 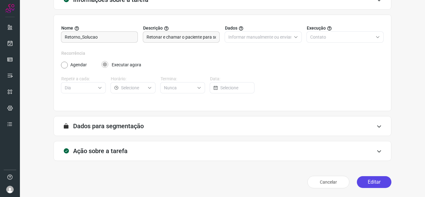 What do you see at coordinates (374, 182) in the screenshot?
I see `button: Editar` at bounding box center [374, 182].